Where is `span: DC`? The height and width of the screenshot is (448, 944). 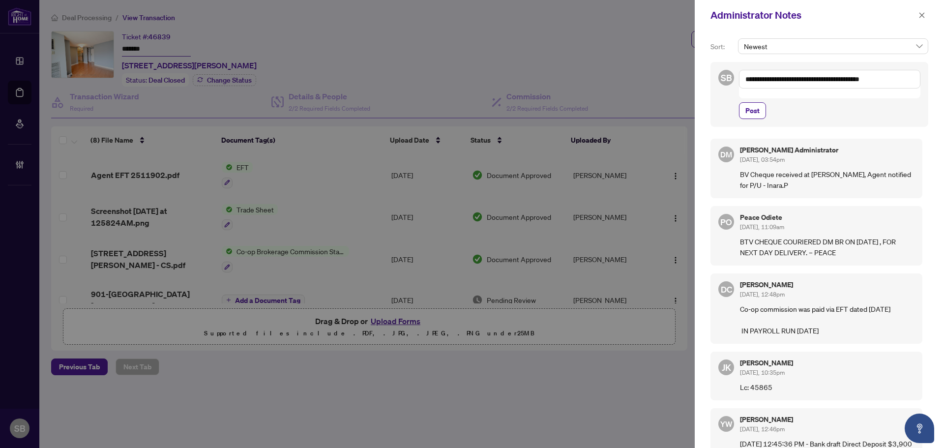 span: DC is located at coordinates (726, 289).